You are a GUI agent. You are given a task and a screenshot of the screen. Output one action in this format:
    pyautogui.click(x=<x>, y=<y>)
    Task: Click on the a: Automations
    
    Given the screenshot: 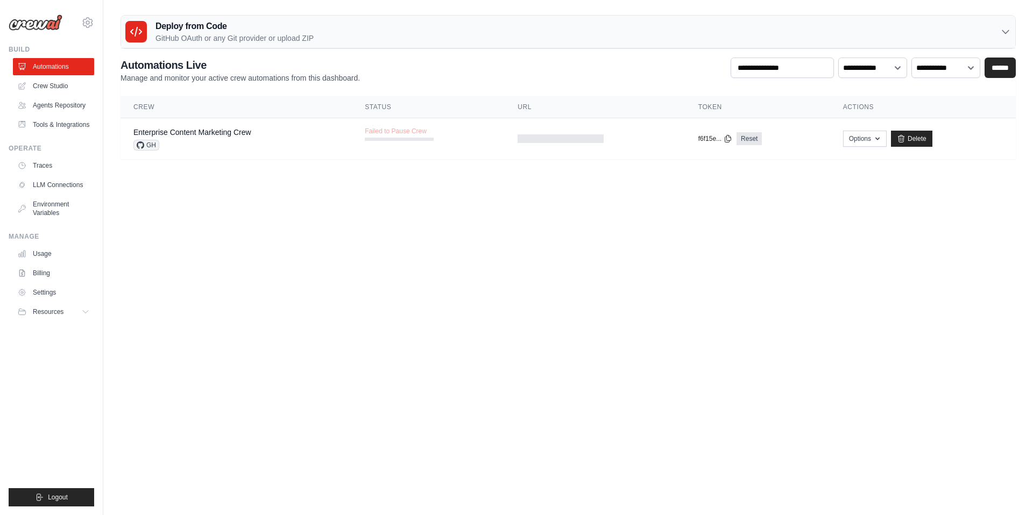 What is the action you would take?
    pyautogui.click(x=53, y=67)
    